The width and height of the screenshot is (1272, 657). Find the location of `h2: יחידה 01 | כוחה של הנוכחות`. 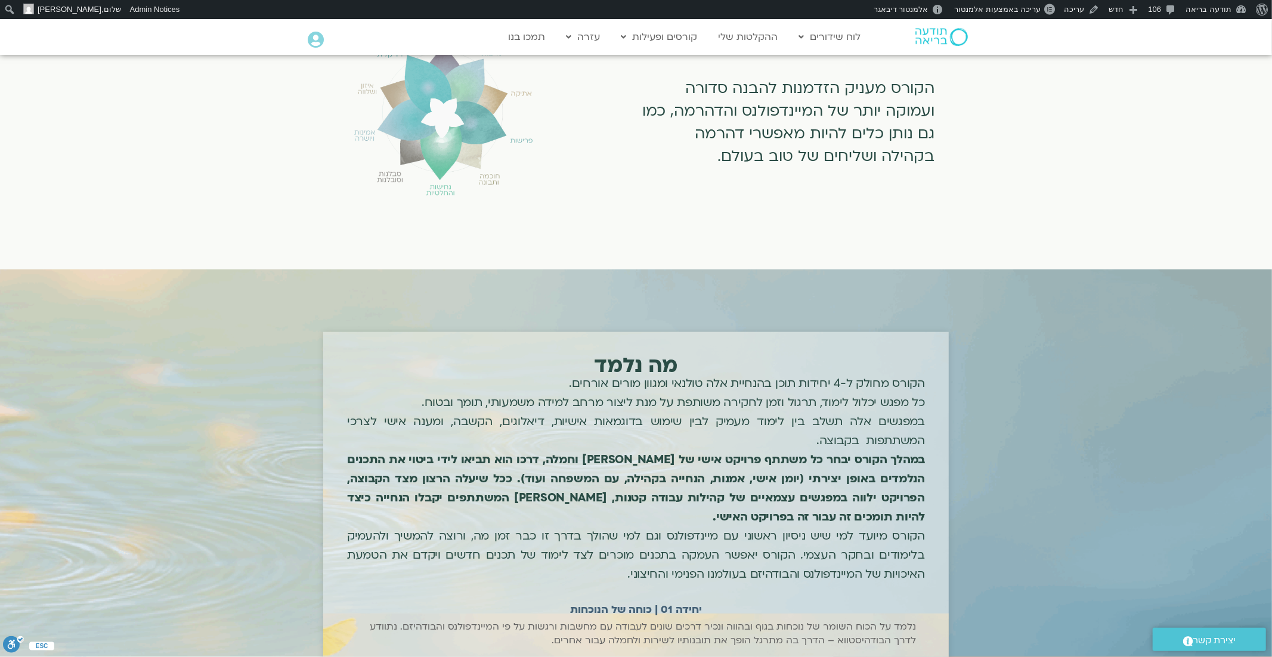

h2: יחידה 01 | כוחה של הנוכחות is located at coordinates (636, 610).